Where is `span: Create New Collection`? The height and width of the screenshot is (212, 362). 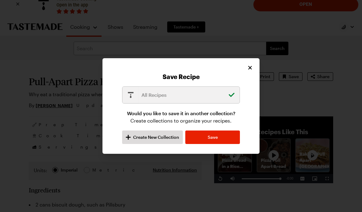 span: Create New Collection is located at coordinates (156, 137).